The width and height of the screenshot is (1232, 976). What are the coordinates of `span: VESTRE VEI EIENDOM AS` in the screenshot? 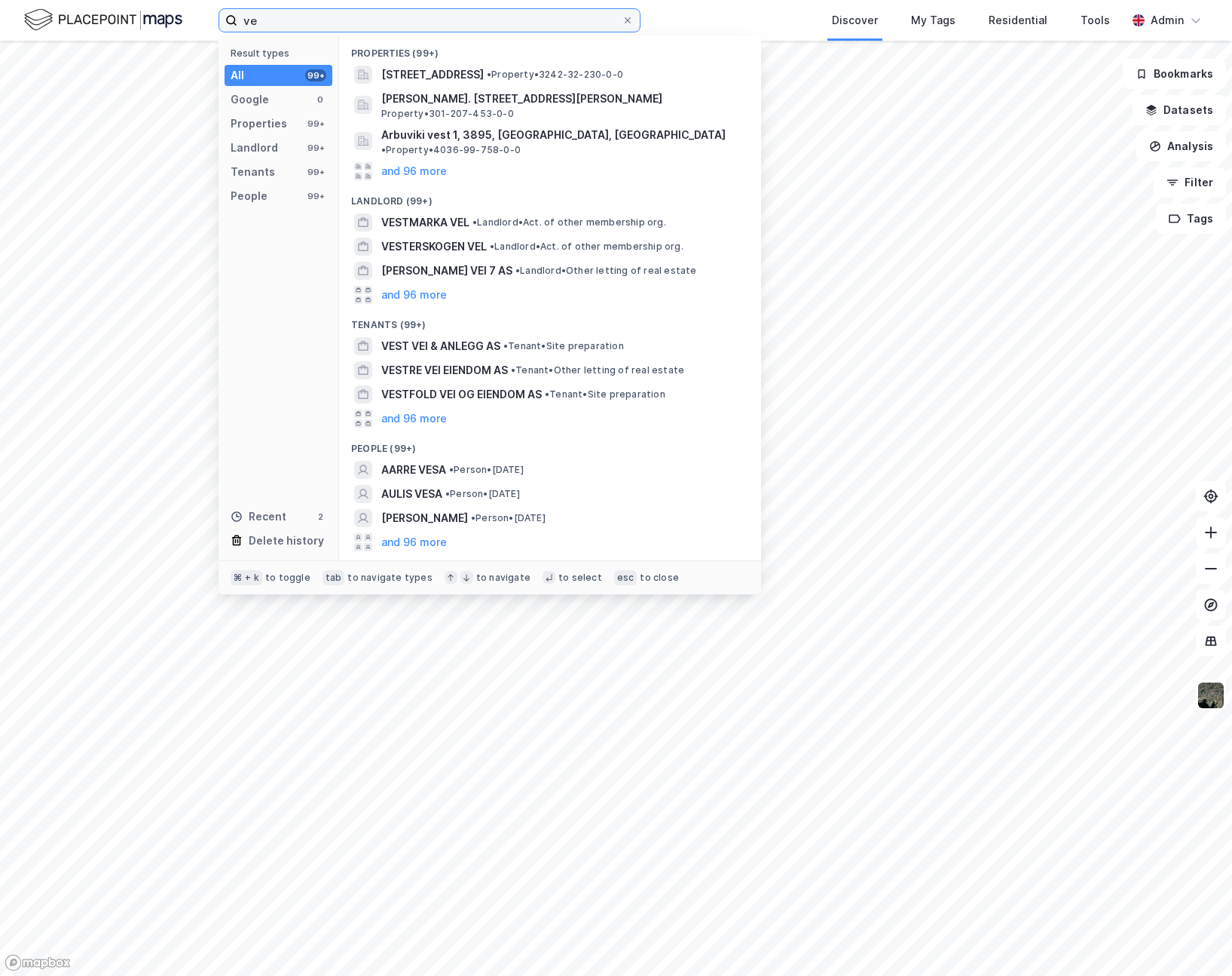 It's located at (445, 370).